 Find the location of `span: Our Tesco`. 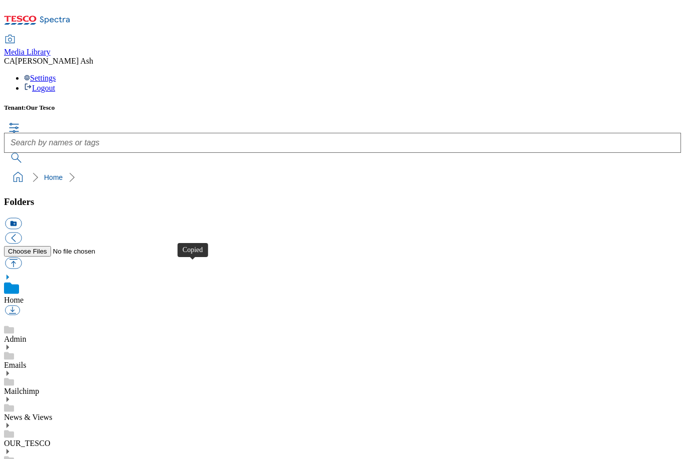

span: Our Tesco is located at coordinates (41, 107).